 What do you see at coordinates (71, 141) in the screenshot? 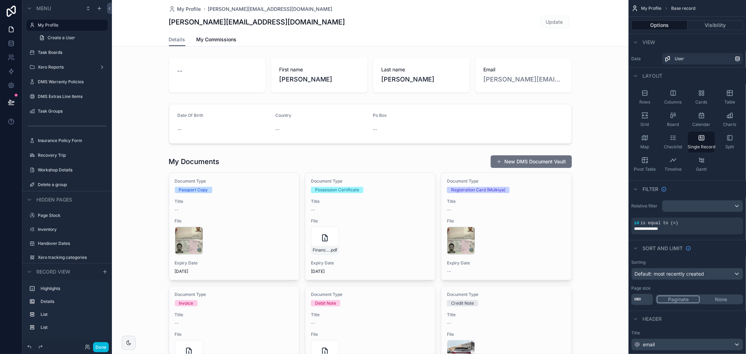
I see `a: Insurance Policy Form` at bounding box center [71, 141].